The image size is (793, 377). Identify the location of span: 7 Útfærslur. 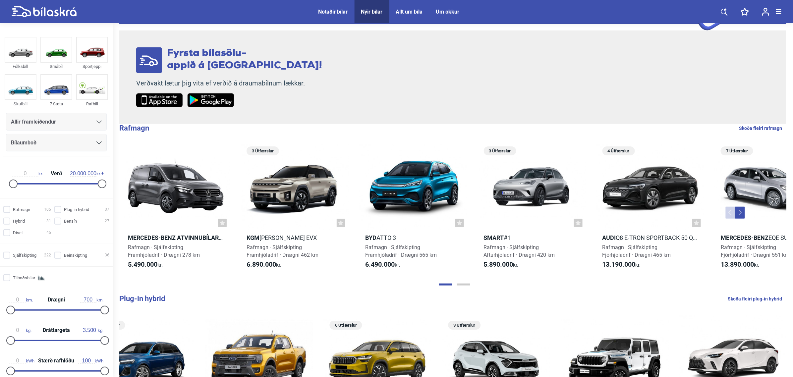
(737, 151).